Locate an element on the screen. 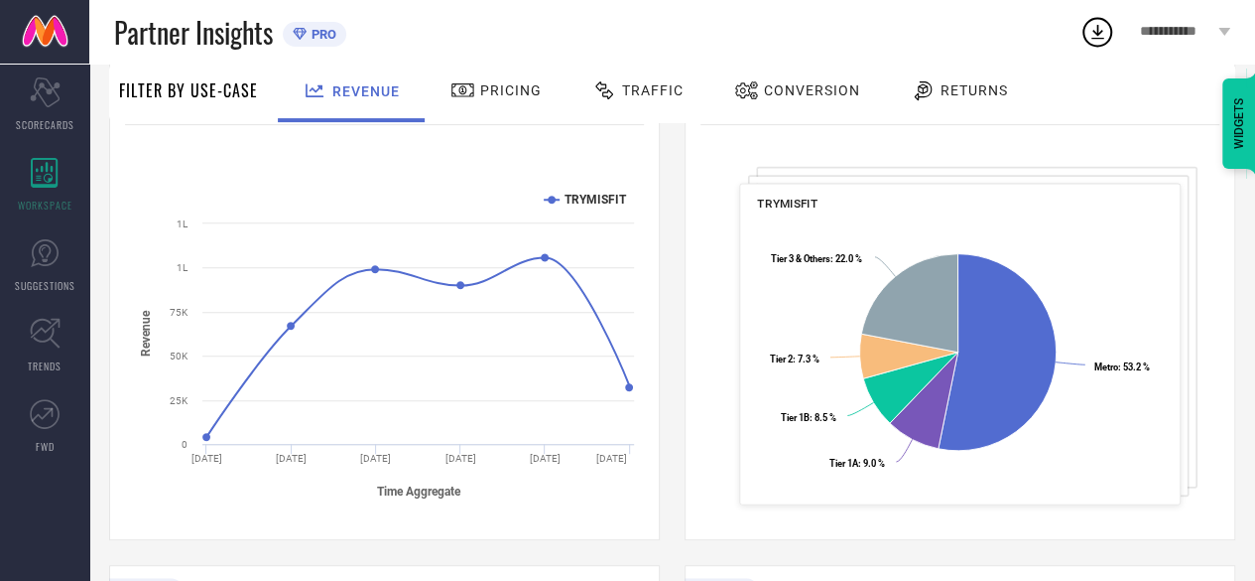  span: Pricing is located at coordinates (511, 90).